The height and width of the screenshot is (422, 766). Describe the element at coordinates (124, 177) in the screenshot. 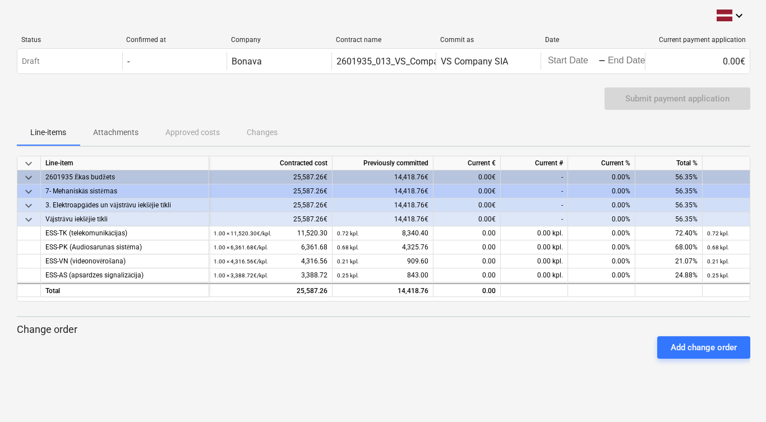

I see `div: 2601935 Ēkas budžets` at that location.